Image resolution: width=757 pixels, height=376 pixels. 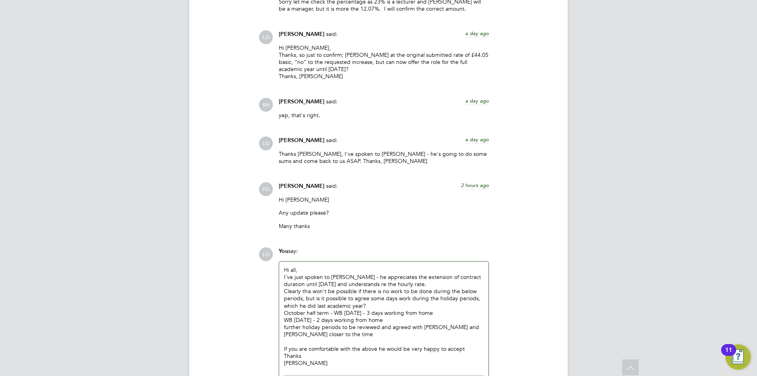 I want to click on span: 2 hours ago, so click(x=475, y=185).